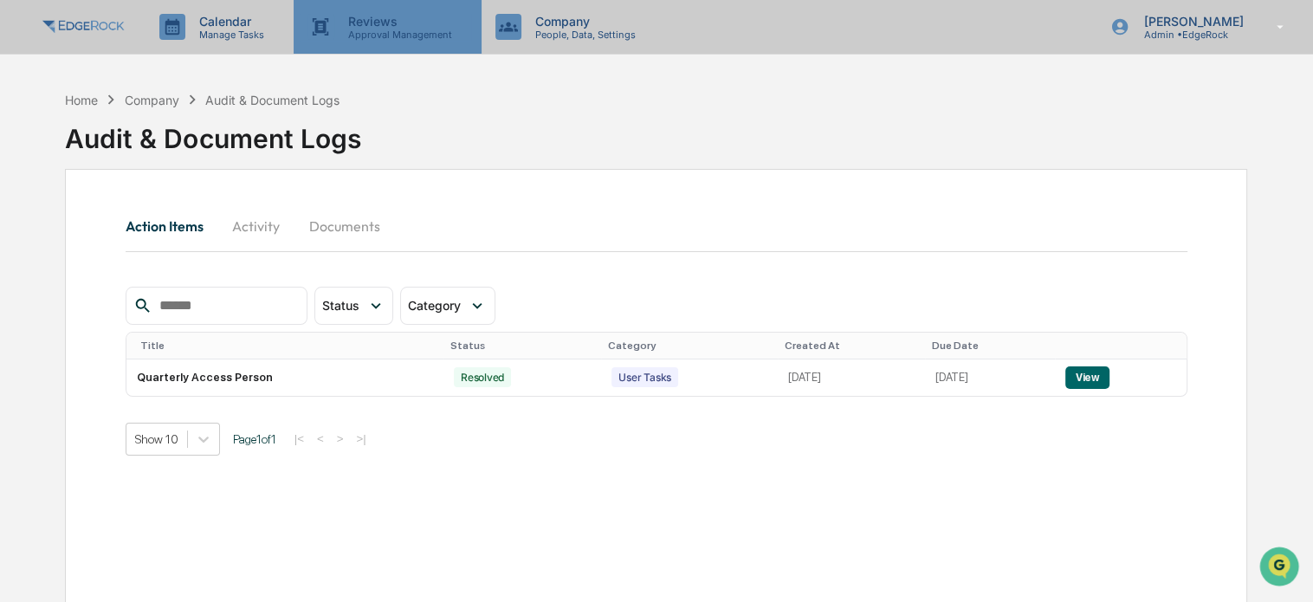 This screenshot has width=1313, height=602. Describe the element at coordinates (345, 226) in the screenshot. I see `button: Documents` at that location.